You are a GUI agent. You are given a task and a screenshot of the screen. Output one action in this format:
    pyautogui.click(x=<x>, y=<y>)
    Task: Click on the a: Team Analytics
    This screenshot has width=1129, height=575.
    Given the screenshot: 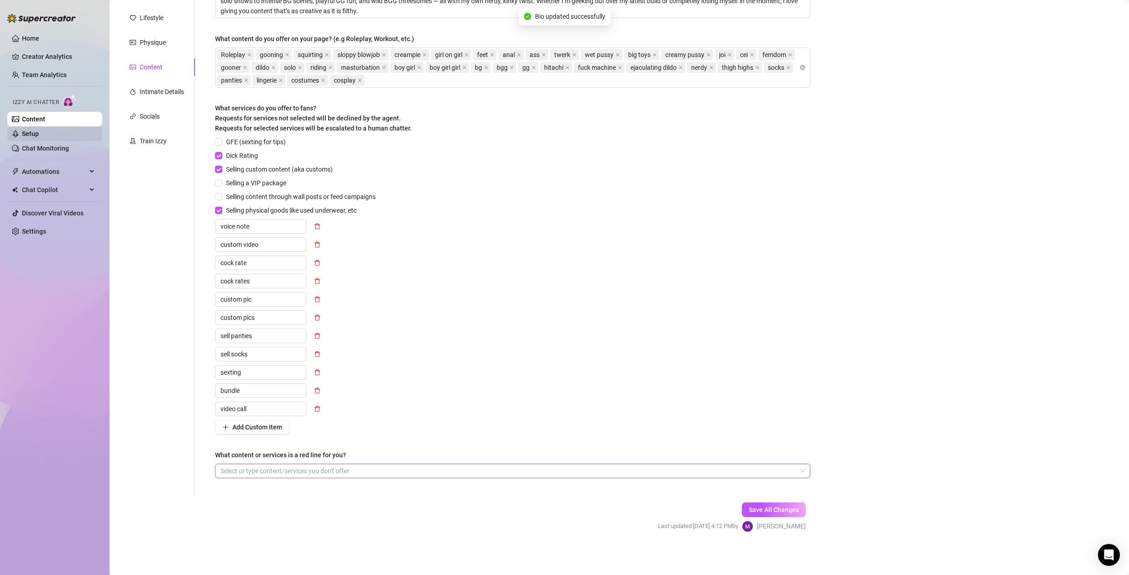 What is the action you would take?
    pyautogui.click(x=44, y=75)
    